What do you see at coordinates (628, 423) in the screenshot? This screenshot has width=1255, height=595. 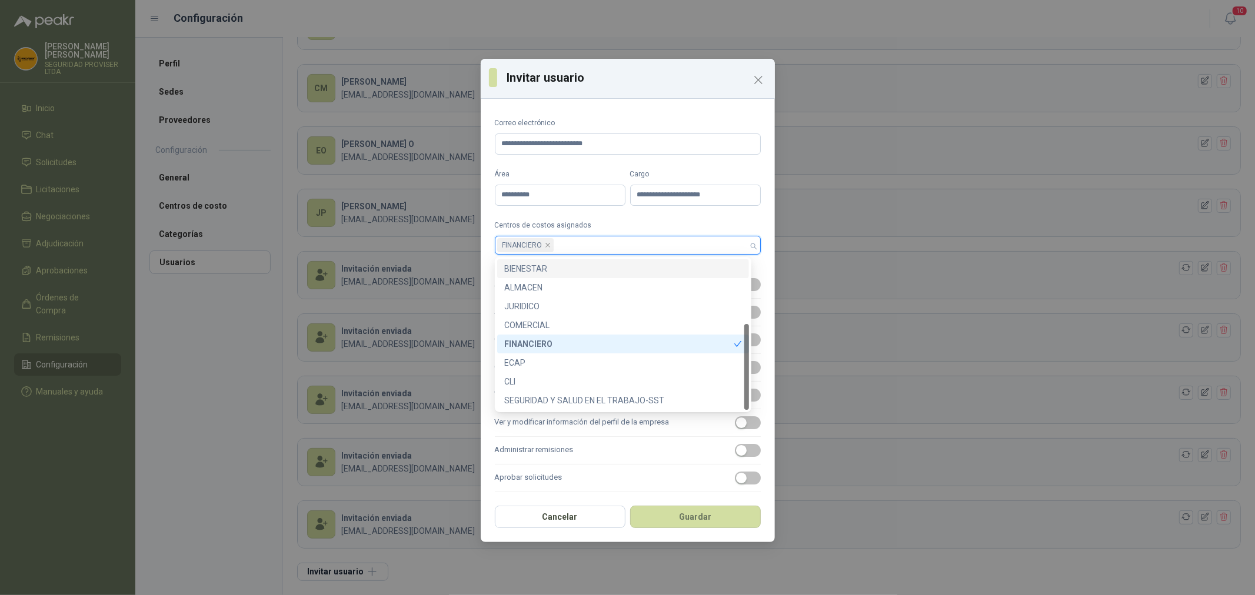 I see `label: Ver y modificar información del perfil de la empresa` at bounding box center [628, 423].